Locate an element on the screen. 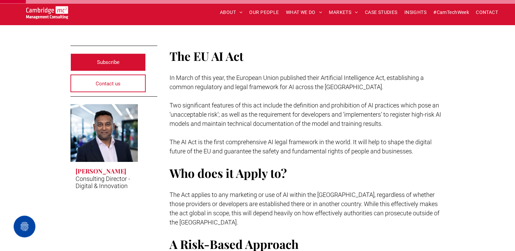 This screenshot has width=515, height=251. span: Who does it Apply to? is located at coordinates (228, 173).